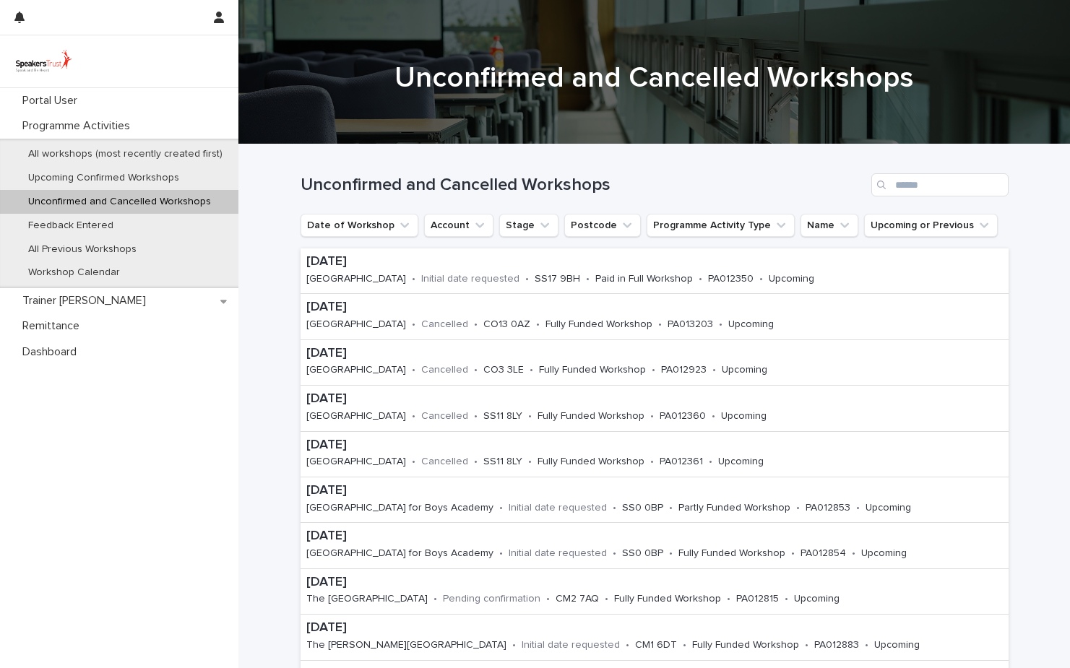 Image resolution: width=1070 pixels, height=668 pixels. Describe the element at coordinates (940, 185) in the screenshot. I see `input: Search` at that location.